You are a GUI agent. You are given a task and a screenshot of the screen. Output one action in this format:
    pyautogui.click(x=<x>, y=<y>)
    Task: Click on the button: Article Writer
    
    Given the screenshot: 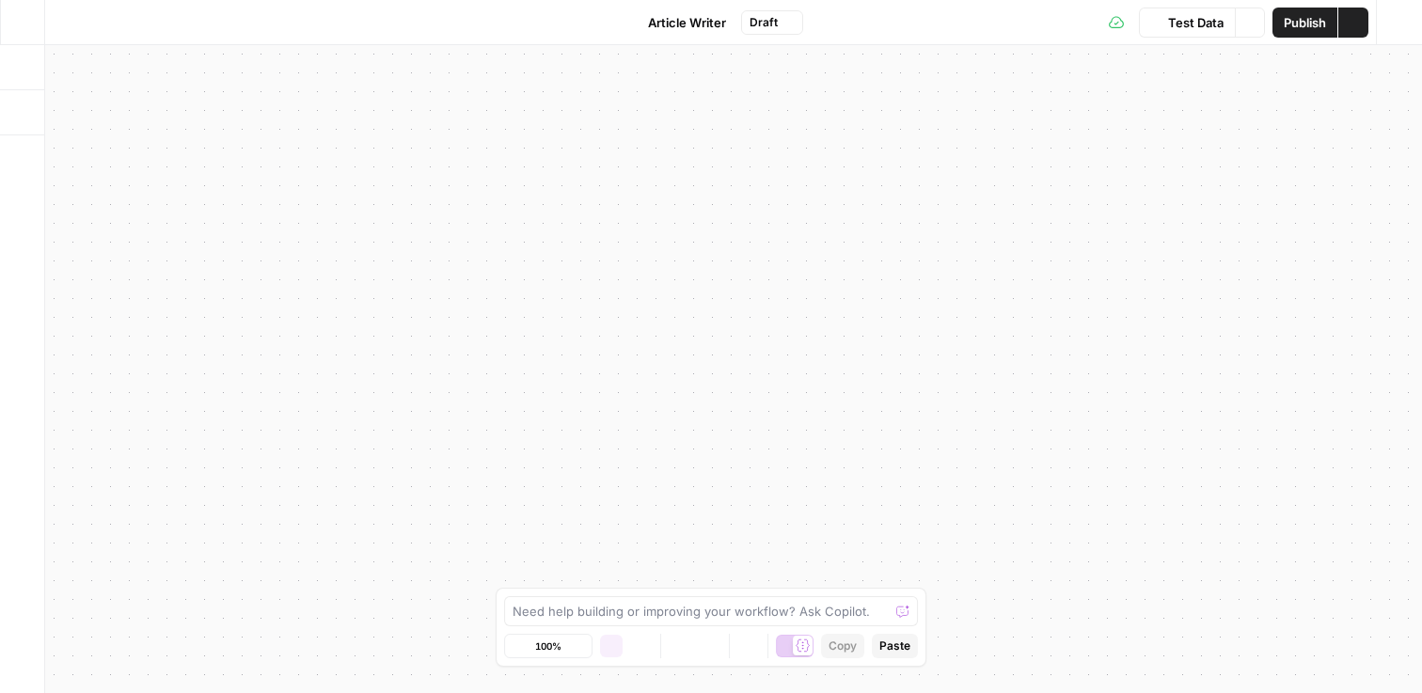 What is the action you would take?
    pyautogui.click(x=678, y=23)
    